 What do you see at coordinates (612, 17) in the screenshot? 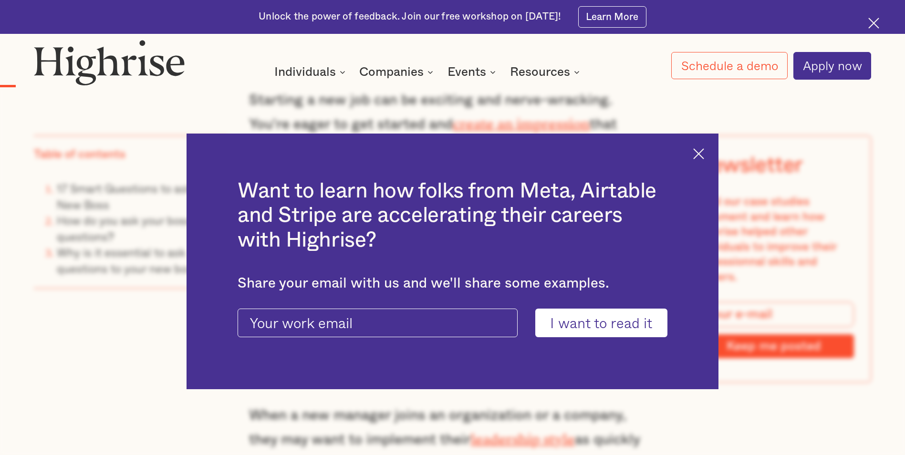
I see `a: Learn More` at bounding box center [612, 17].